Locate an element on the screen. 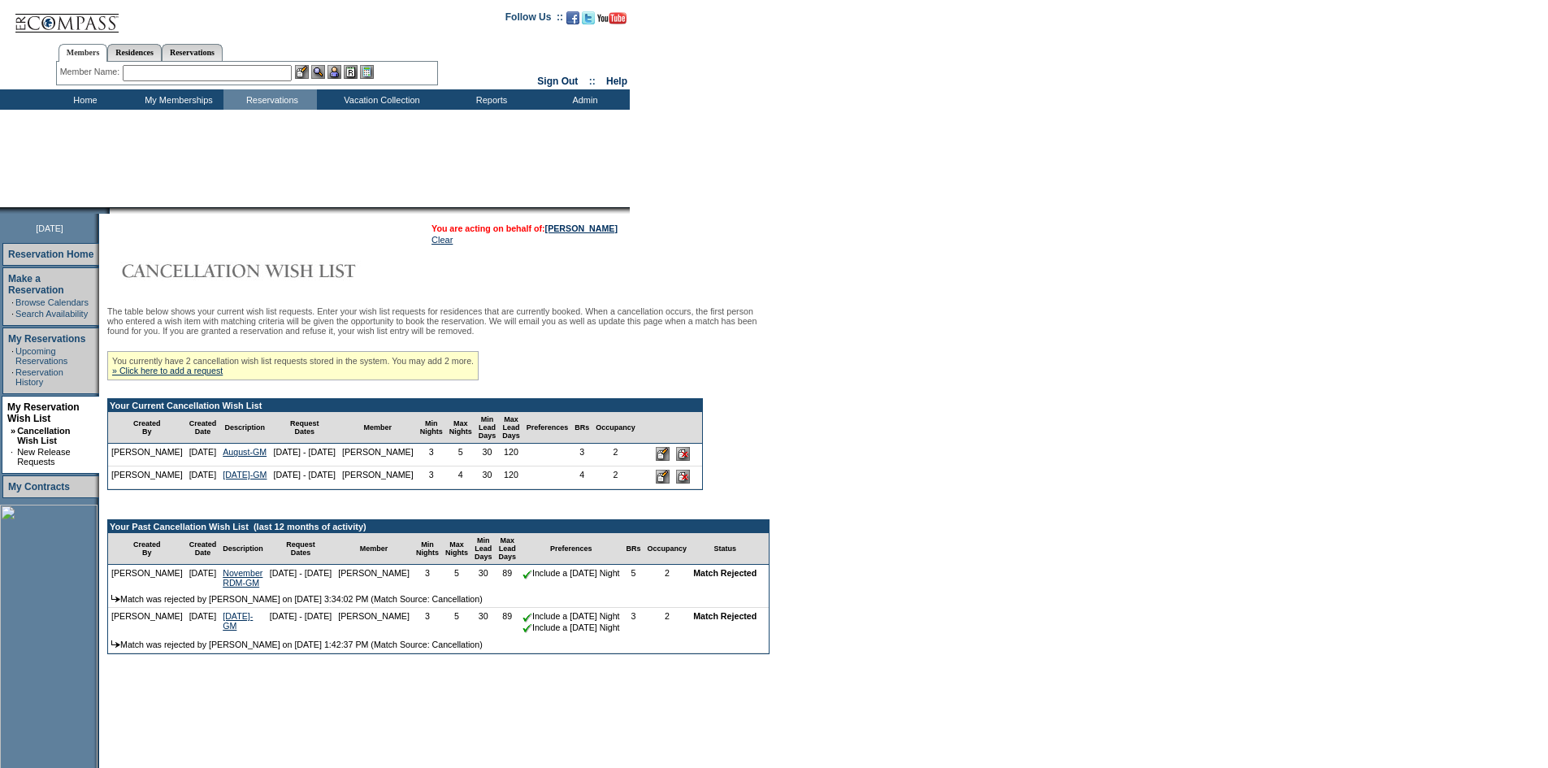 This screenshot has width=1548, height=768. img: View is located at coordinates (318, 72).